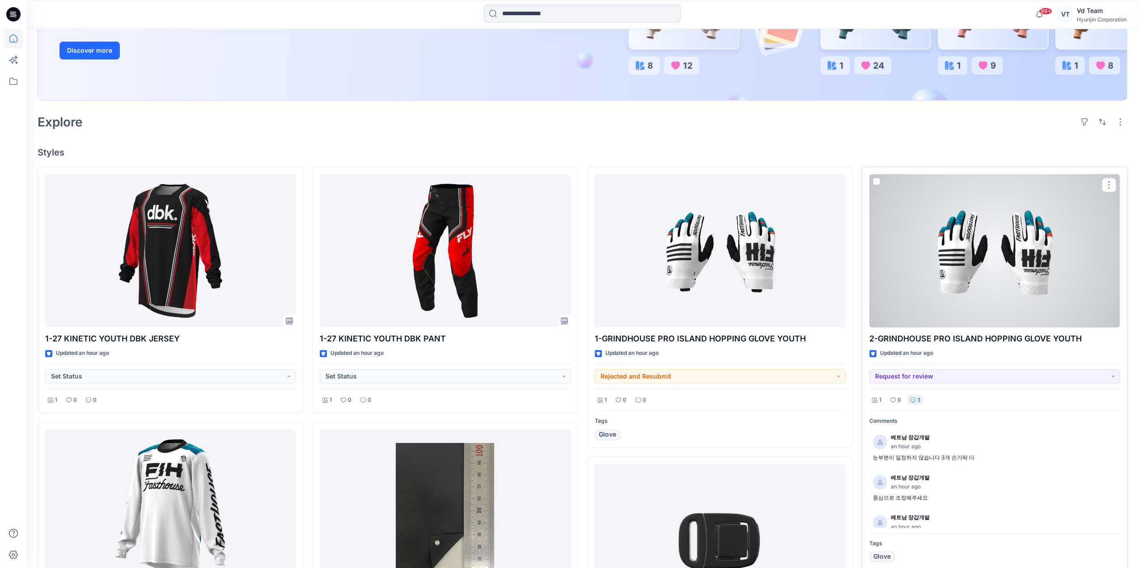  What do you see at coordinates (994, 528) in the screenshot?
I see `a: 베트남 장갑개발an hour agoTPR 선이 부드럽지 않습니다` at bounding box center [994, 528].